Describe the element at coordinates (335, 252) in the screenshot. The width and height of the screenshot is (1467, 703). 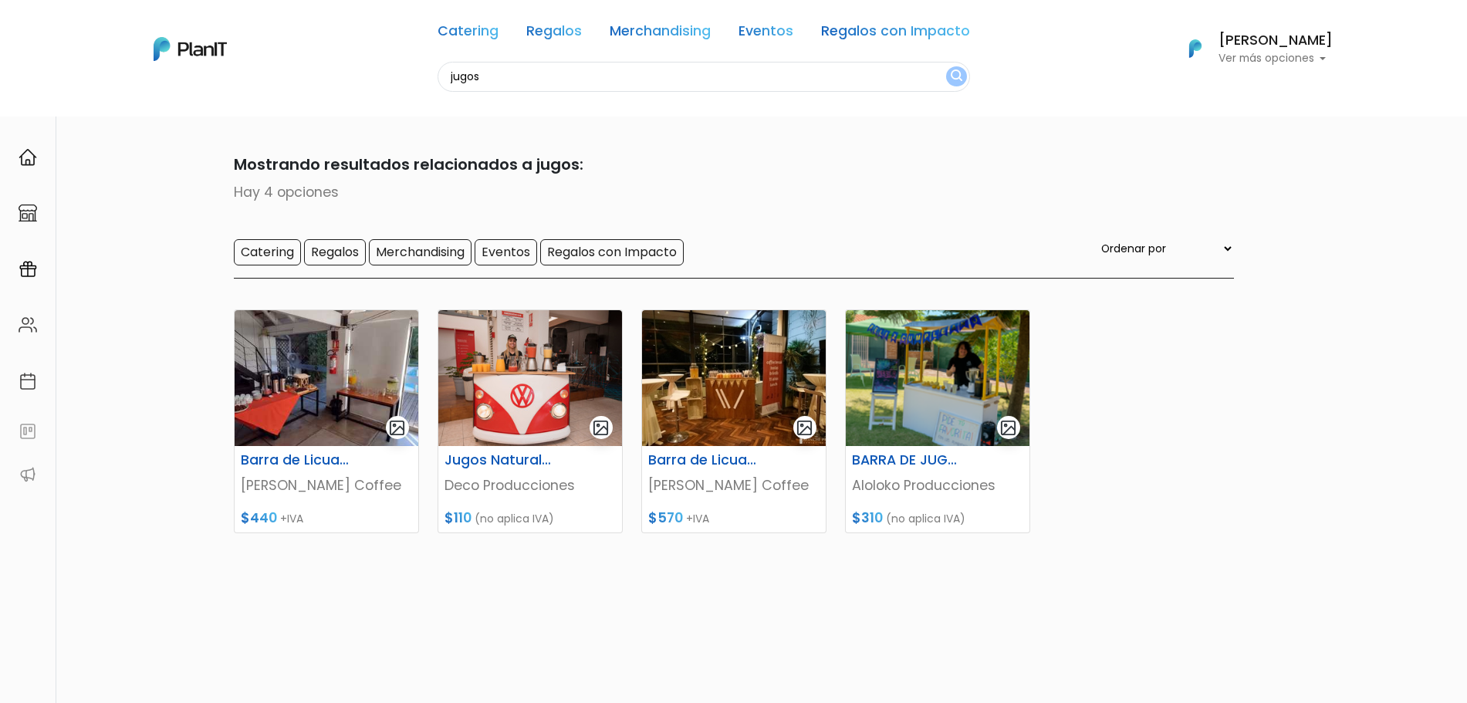
I see `input: Regalos` at that location.